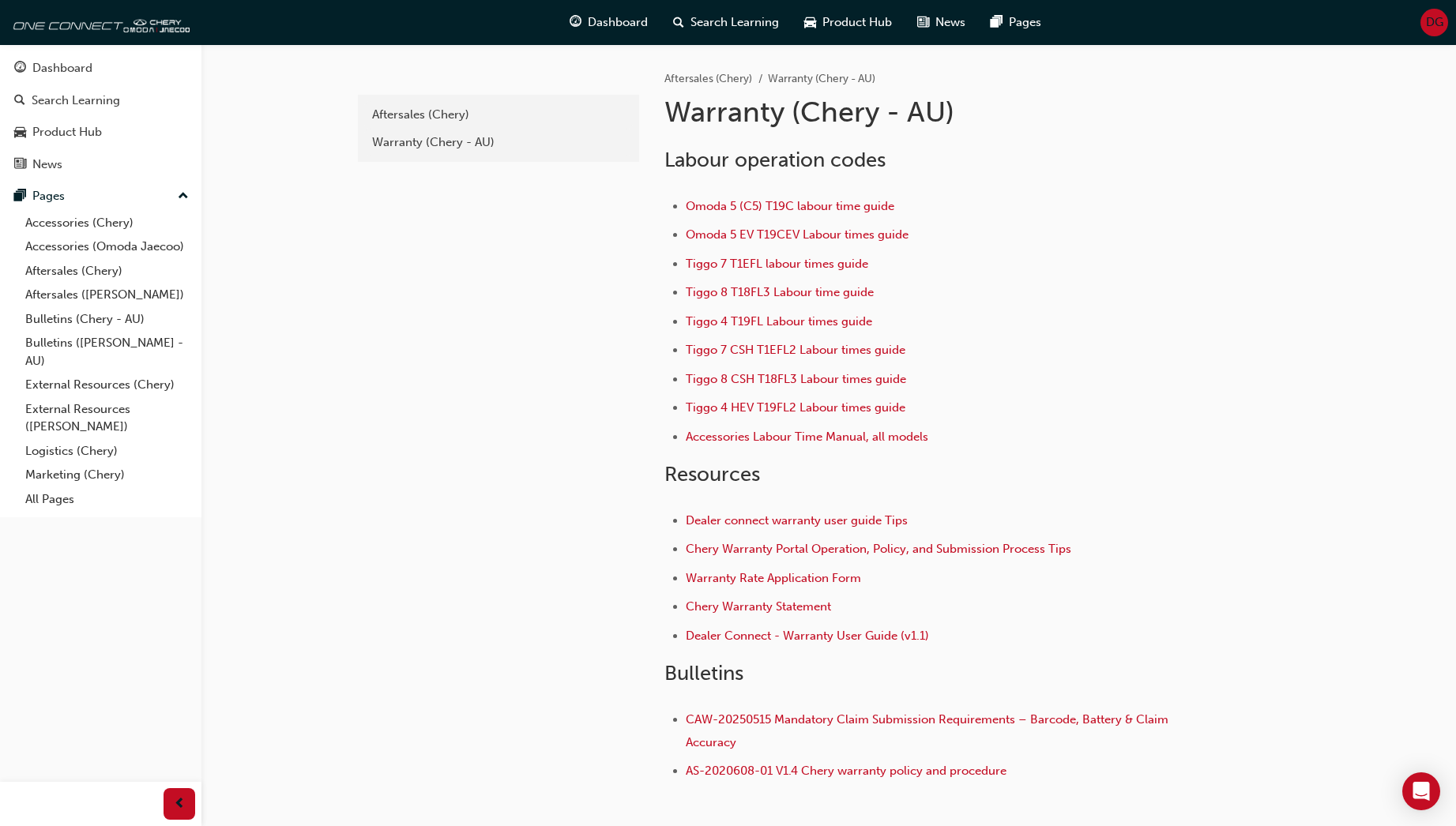 Image resolution: width=1456 pixels, height=826 pixels. I want to click on img: oneconnect, so click(99, 22).